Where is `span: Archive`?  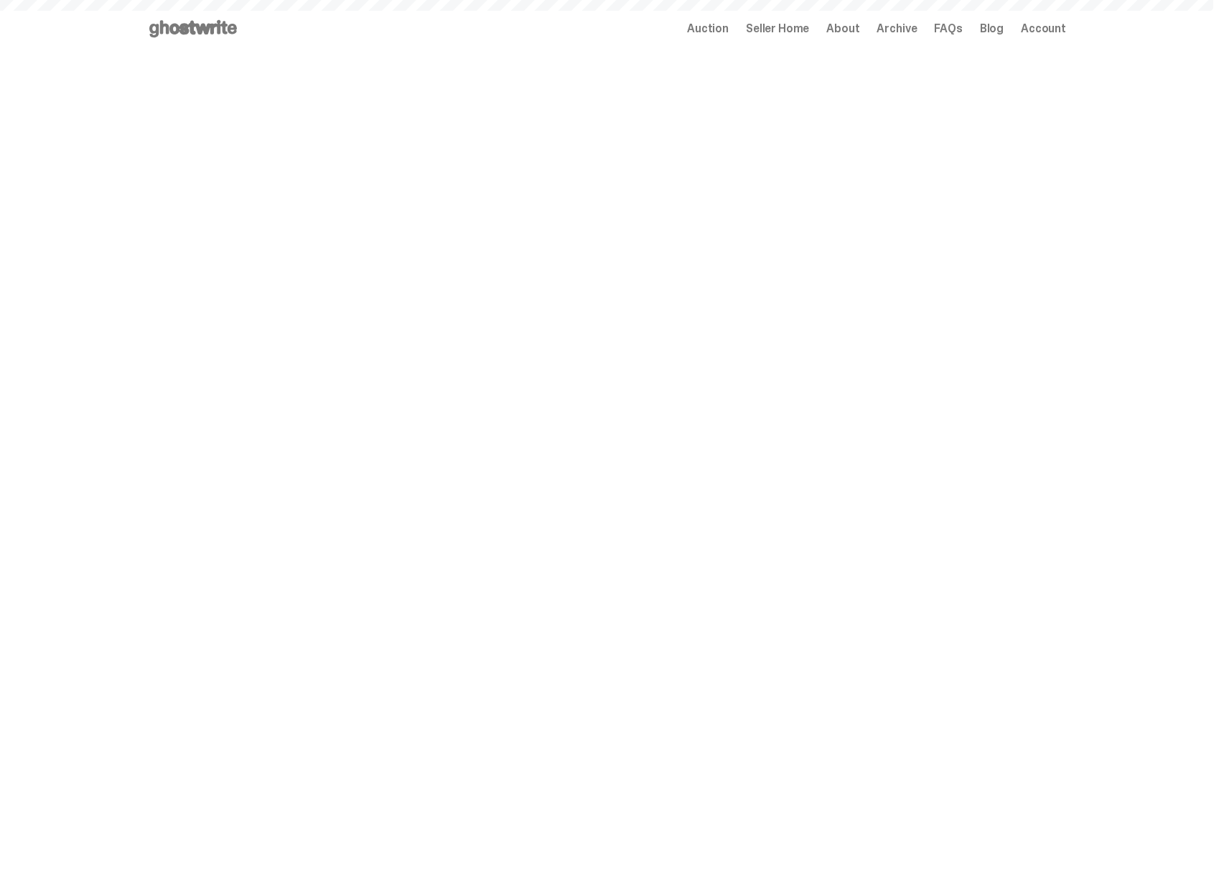 span: Archive is located at coordinates (897, 29).